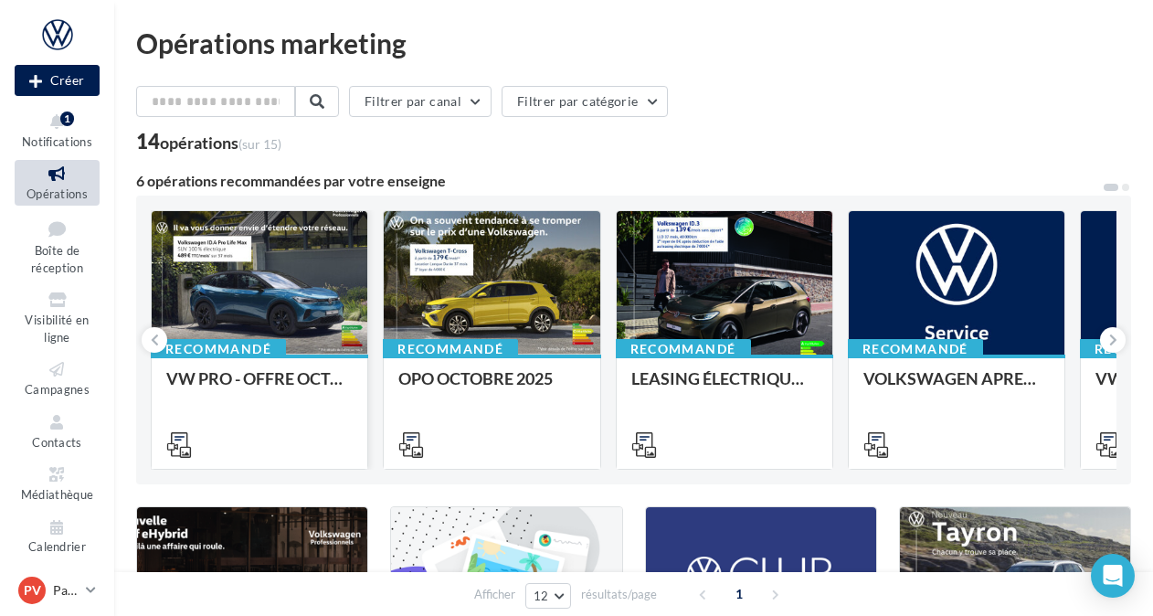 Image resolution: width=1153 pixels, height=616 pixels. I want to click on span: Notifications, so click(57, 142).